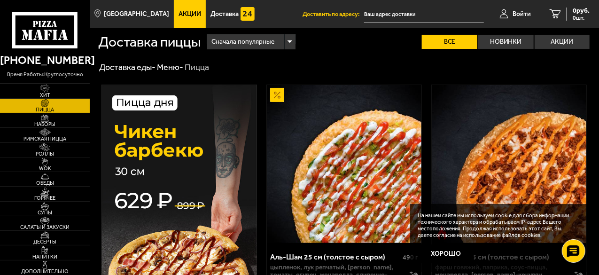 This screenshot has width=599, height=275. Describe the element at coordinates (497, 225) in the screenshot. I see `p: На нашем сайте мы используем cookie для сбора информации технического характера и обрабатываем IP...` at that location.